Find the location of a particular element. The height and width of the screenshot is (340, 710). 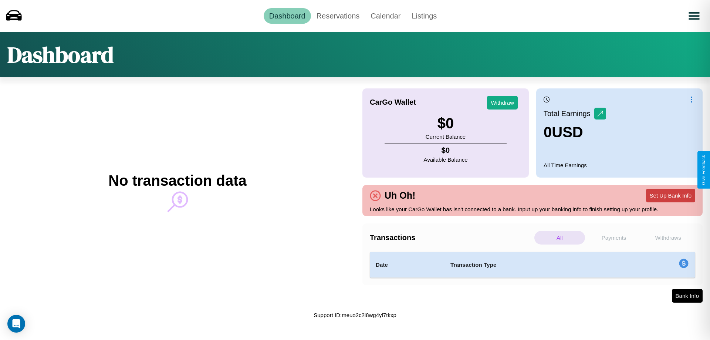

p: All Time Earnings is located at coordinates (619, 165).